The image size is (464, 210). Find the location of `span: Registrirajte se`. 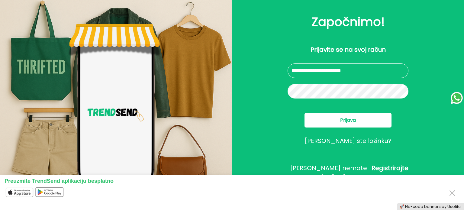

span: Registrirajte se is located at coordinates (390, 172).